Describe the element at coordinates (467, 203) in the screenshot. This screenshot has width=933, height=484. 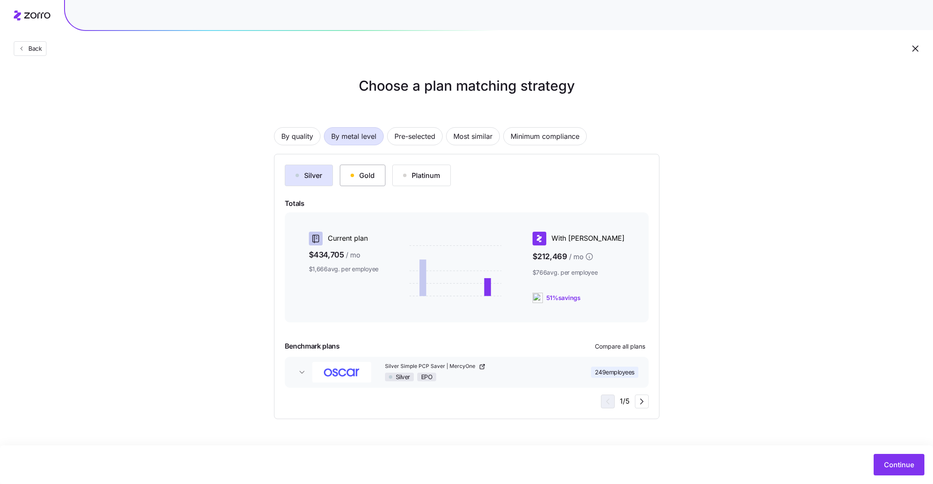
I see `span: Totals` at that location.